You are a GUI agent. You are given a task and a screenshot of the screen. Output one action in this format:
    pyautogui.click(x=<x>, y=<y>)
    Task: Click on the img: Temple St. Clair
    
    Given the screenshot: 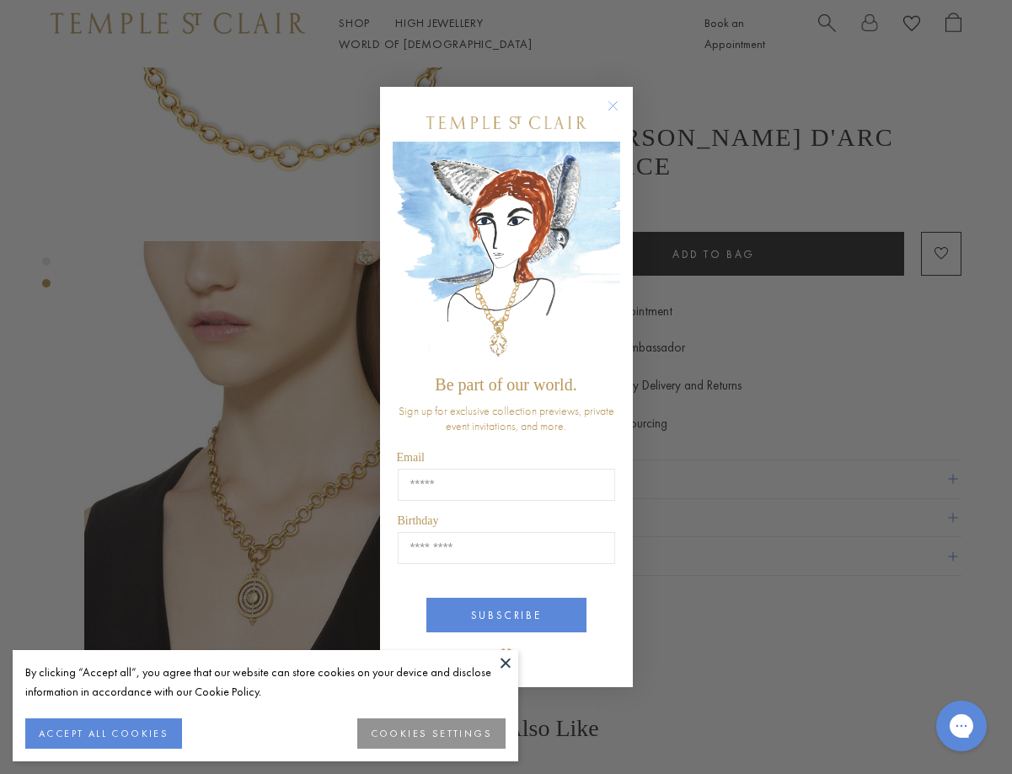 What is the action you would take?
    pyautogui.click(x=507, y=122)
    